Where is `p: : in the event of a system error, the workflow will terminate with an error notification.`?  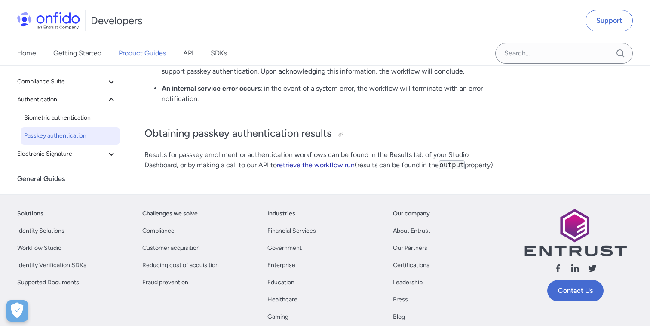 p: : in the event of a system error, the workflow will terminate with an error notification. is located at coordinates (332, 94).